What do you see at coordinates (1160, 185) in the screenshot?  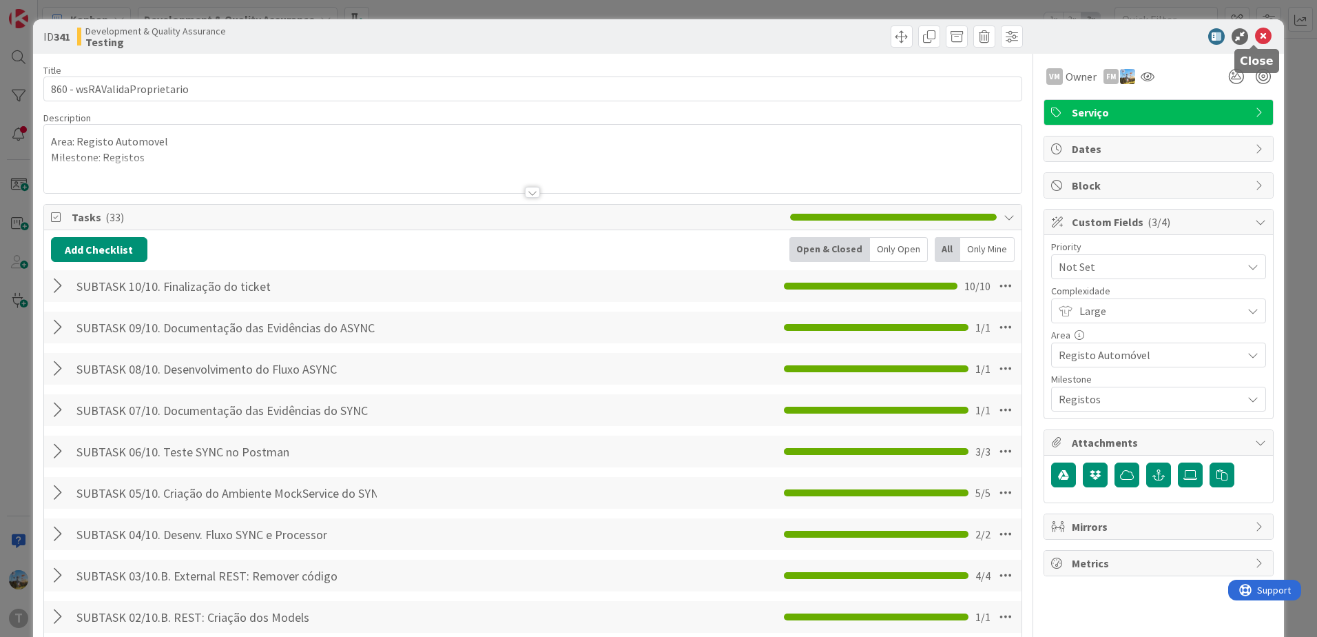 I see `span: Block` at bounding box center [1160, 185].